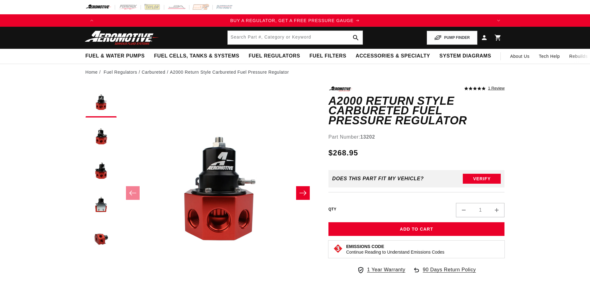 This screenshot has height=299, width=590. What do you see at coordinates (378, 179) in the screenshot?
I see `div: Does This part fit My vehicle?` at bounding box center [378, 179].